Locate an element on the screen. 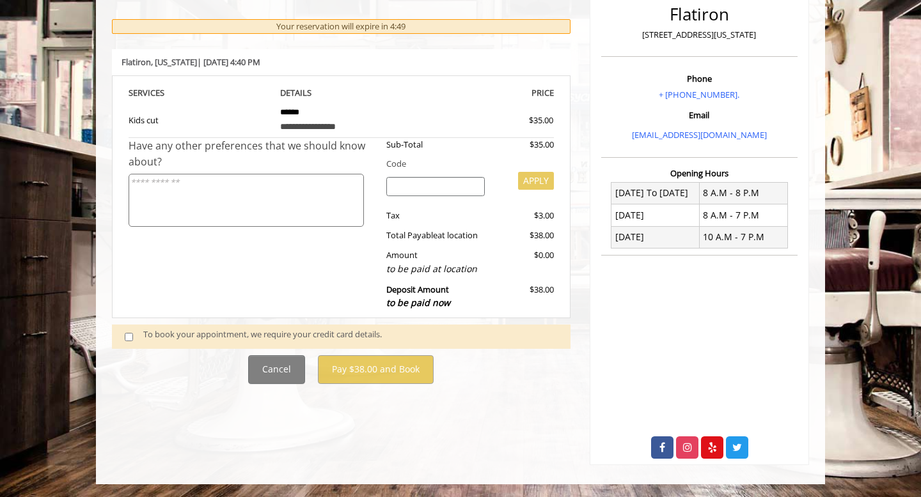 The height and width of the screenshot is (497, 921). th: DETAILS is located at coordinates (341, 93).